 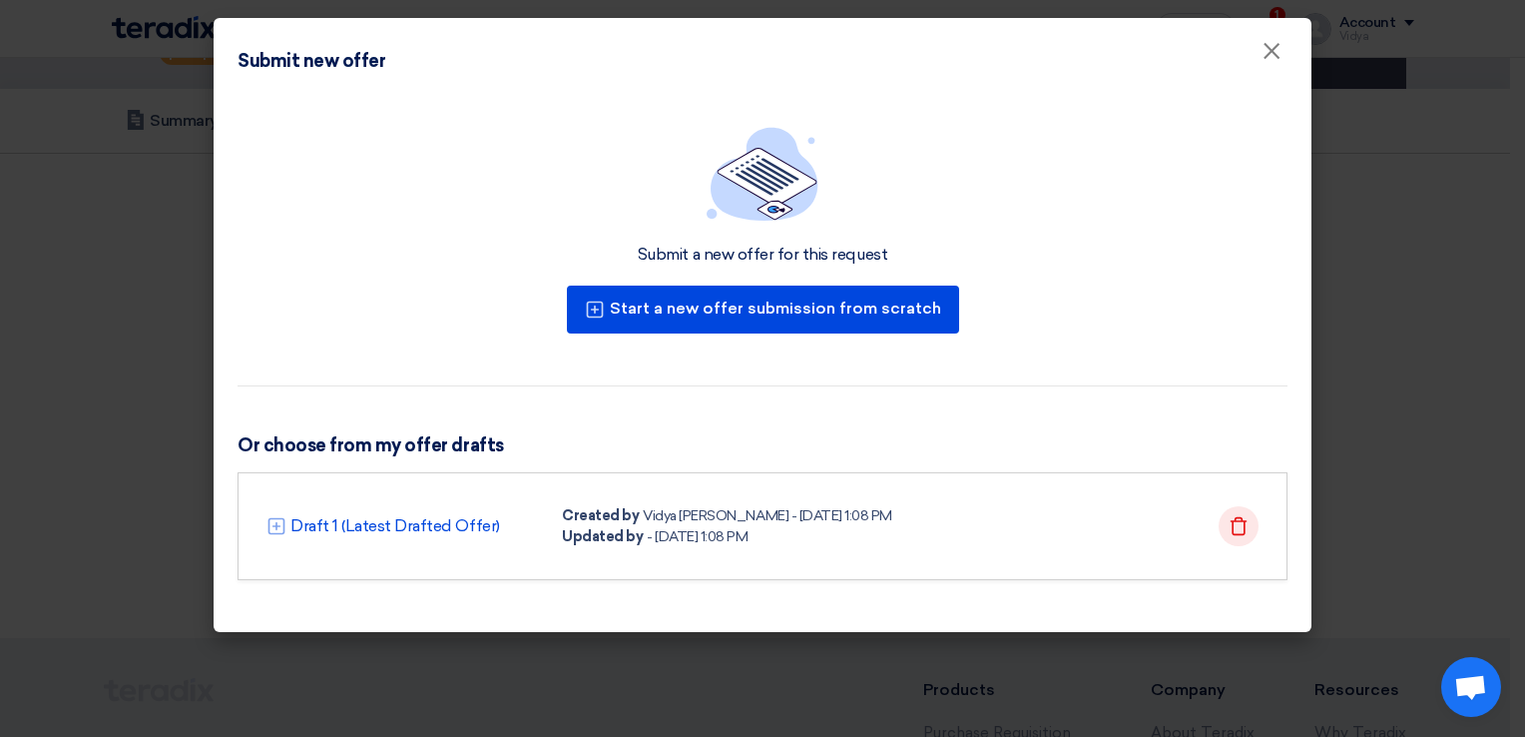 I want to click on button: Start a new offer submission from scratch, so click(x=763, y=309).